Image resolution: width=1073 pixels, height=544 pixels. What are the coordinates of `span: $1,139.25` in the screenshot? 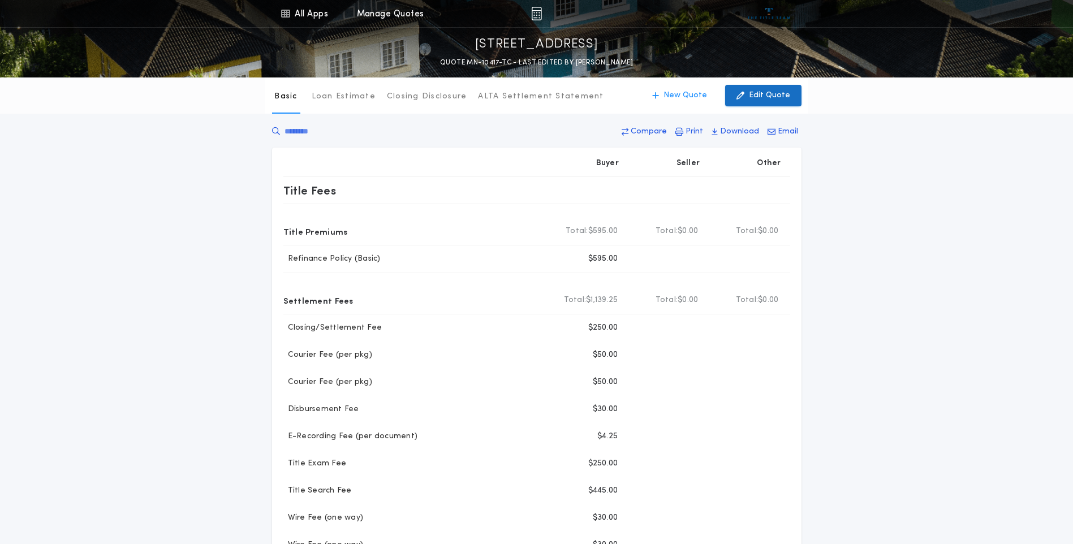 It's located at (602, 300).